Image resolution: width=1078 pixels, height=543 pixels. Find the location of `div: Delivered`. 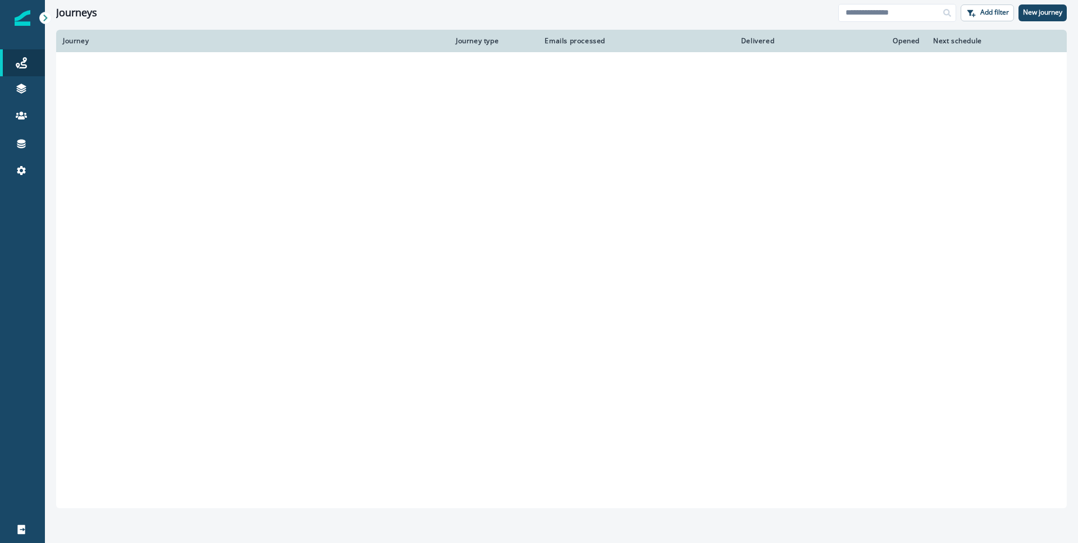

div: Delivered is located at coordinates (696, 41).